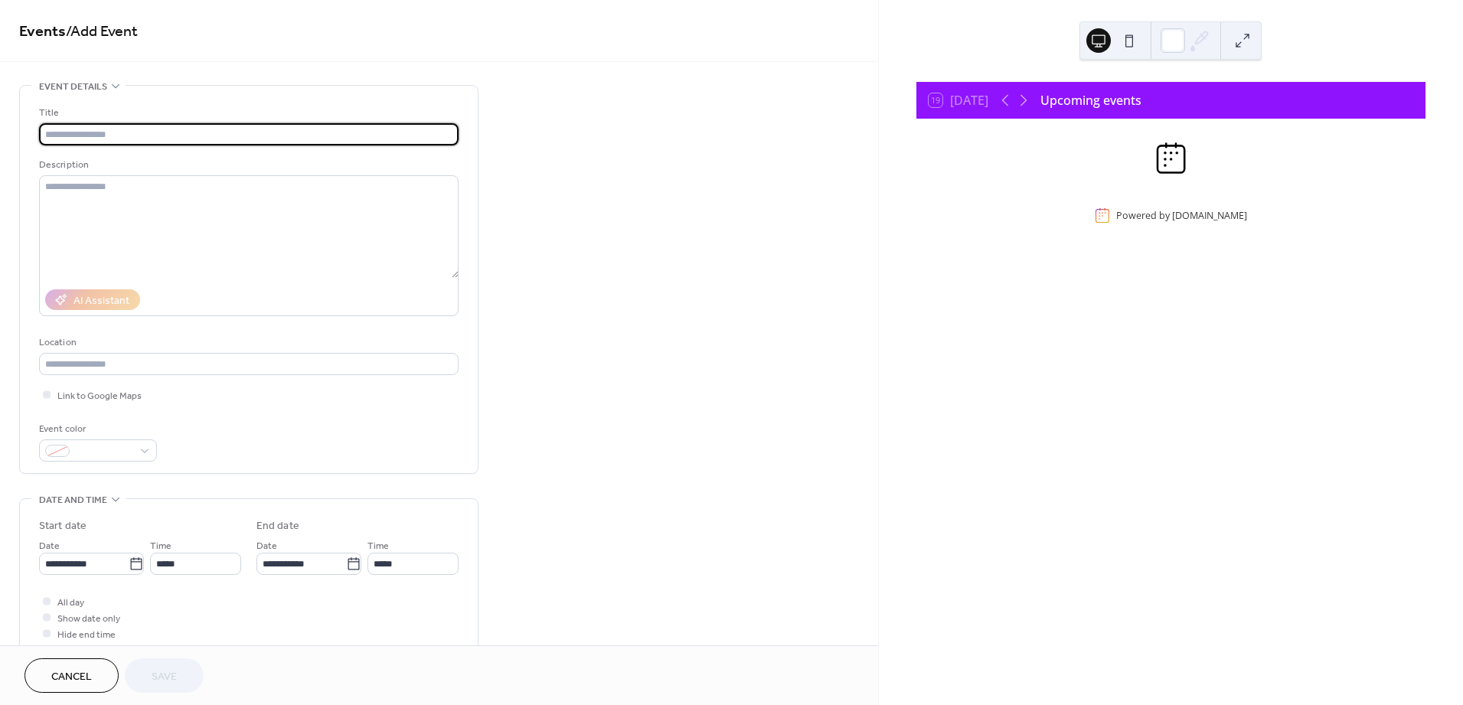 This screenshot has width=1463, height=705. What do you see at coordinates (73, 87) in the screenshot?
I see `span: Event details` at bounding box center [73, 87].